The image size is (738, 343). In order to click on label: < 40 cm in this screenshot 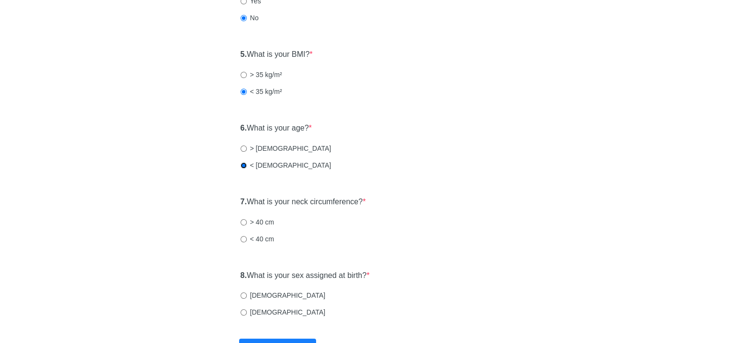, I will do `click(257, 239)`.